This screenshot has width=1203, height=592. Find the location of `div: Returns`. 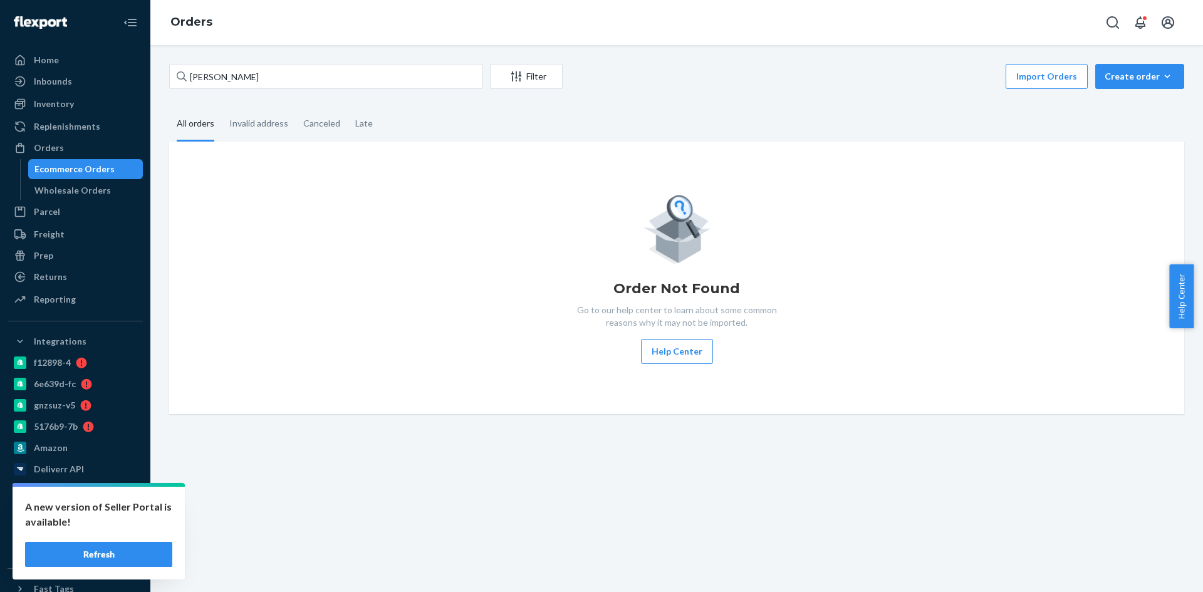

div: Returns is located at coordinates (50, 277).